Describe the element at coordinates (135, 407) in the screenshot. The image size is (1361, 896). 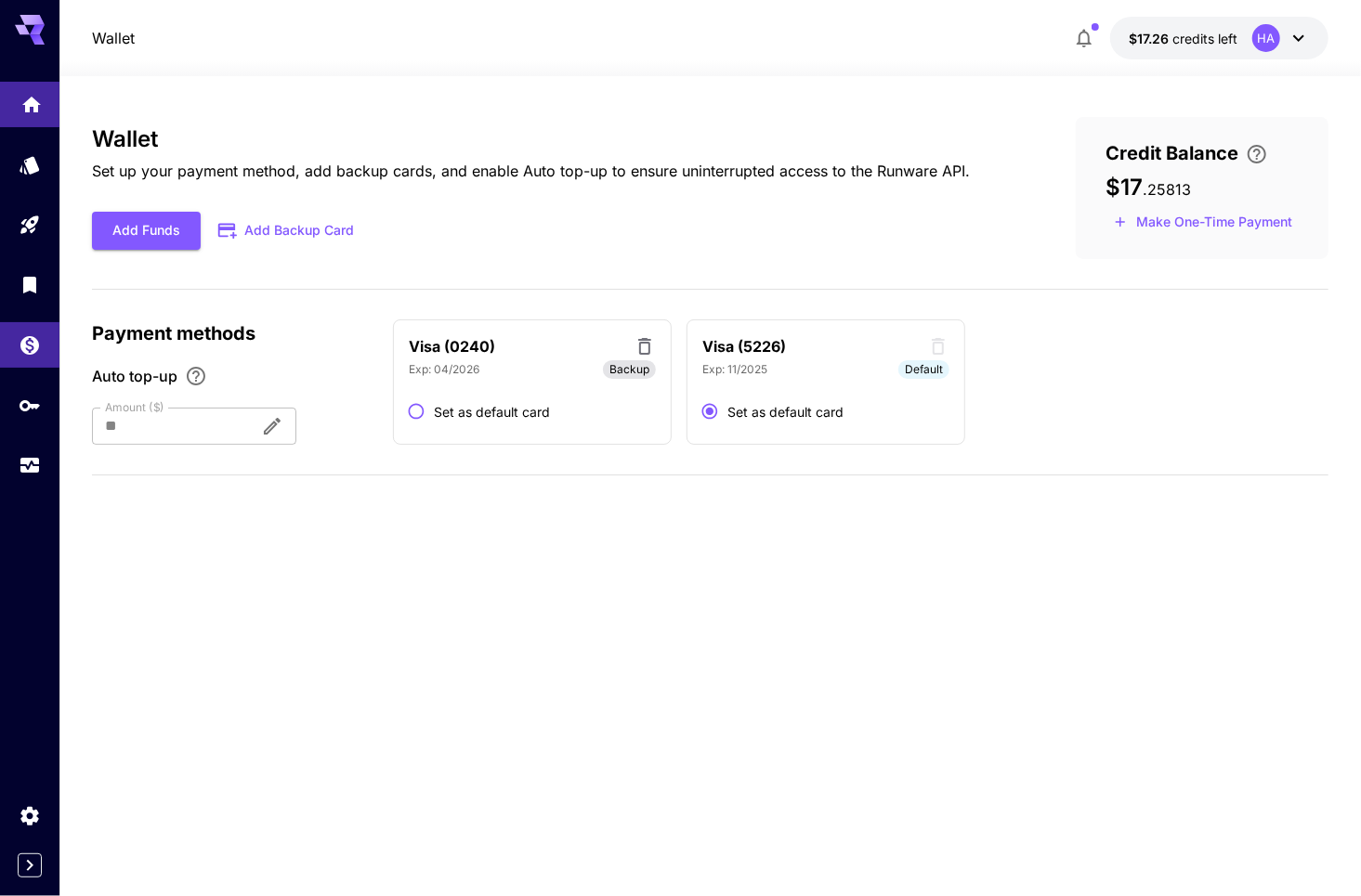
I see `label: Amount ($)` at that location.